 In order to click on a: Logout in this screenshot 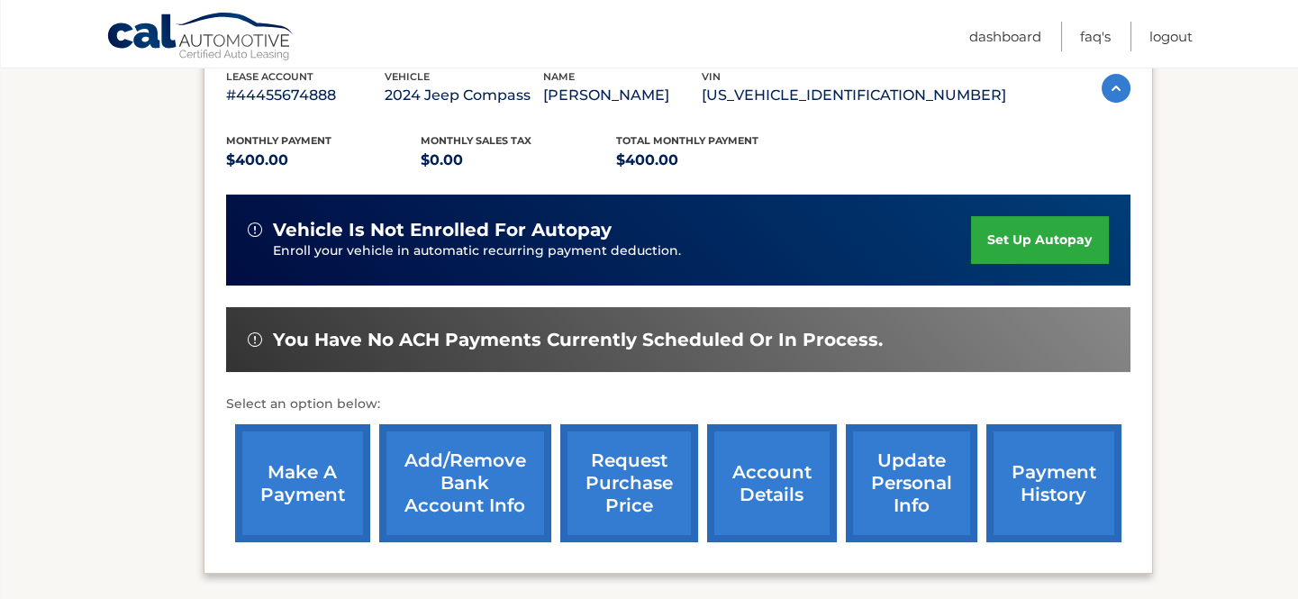, I will do `click(1171, 36)`.